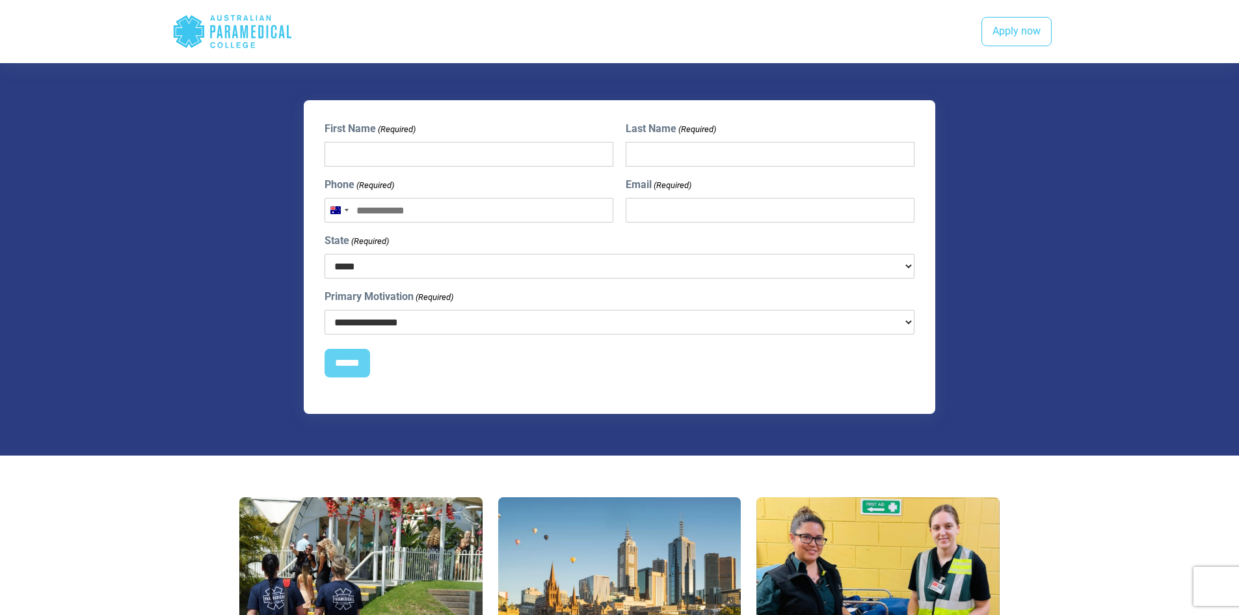 The height and width of the screenshot is (615, 1239). Describe the element at coordinates (1017, 32) in the screenshot. I see `a: Apply now` at that location.